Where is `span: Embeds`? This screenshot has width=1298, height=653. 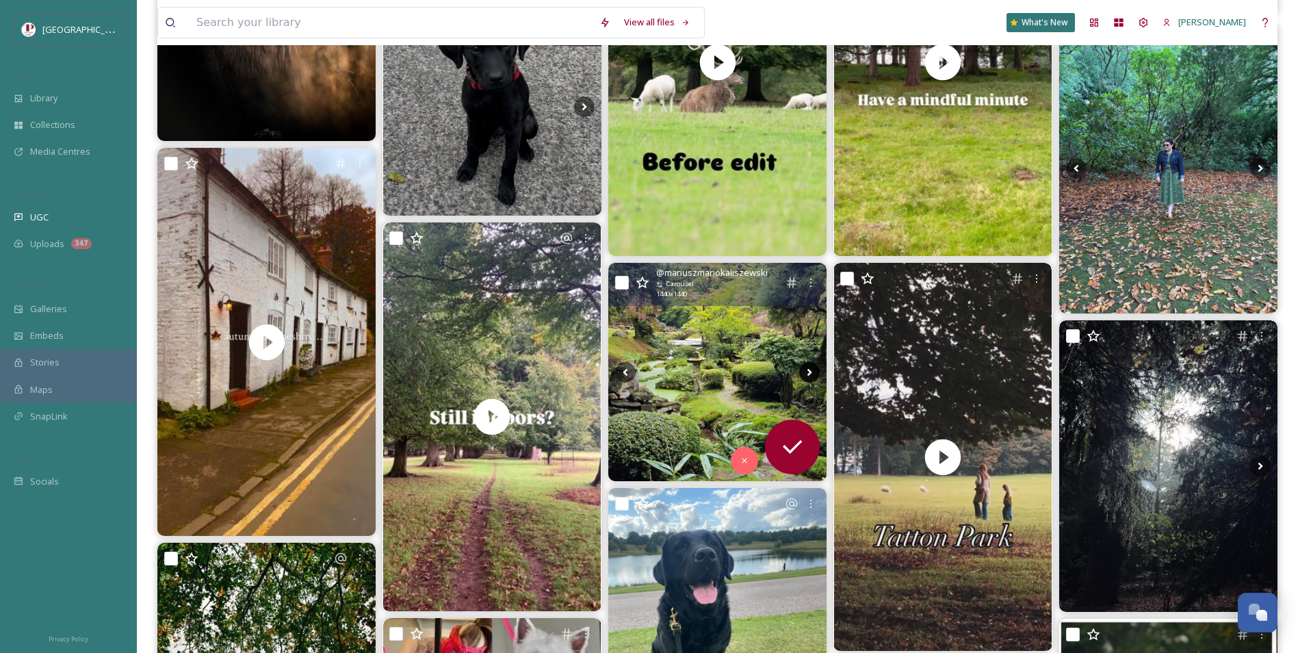
span: Embeds is located at coordinates (47, 335).